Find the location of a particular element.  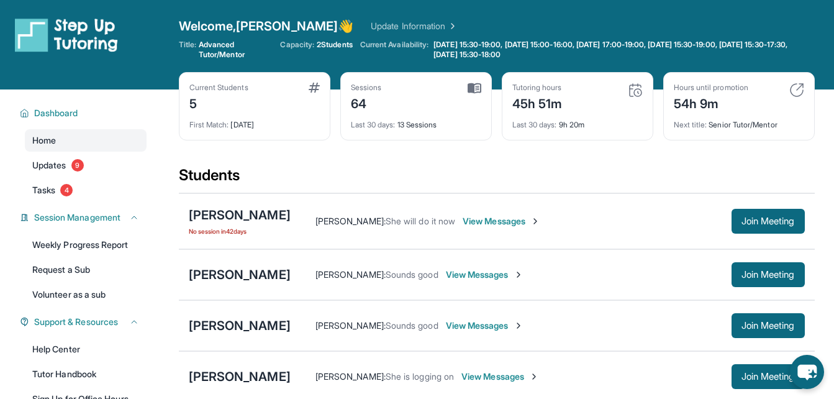

a: Tutor Handbook is located at coordinates (86, 374).